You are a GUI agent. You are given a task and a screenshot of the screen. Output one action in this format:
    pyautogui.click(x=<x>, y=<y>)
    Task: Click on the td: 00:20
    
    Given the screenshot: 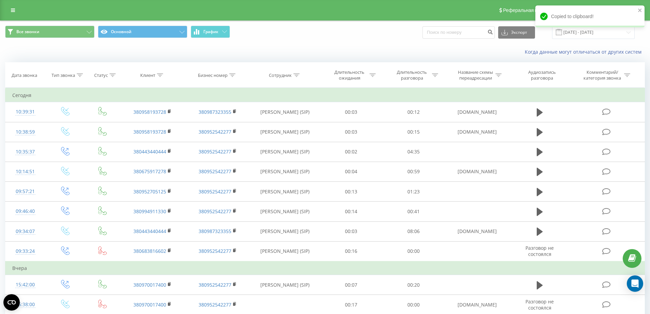 What is the action you would take?
    pyautogui.click(x=414, y=285)
    